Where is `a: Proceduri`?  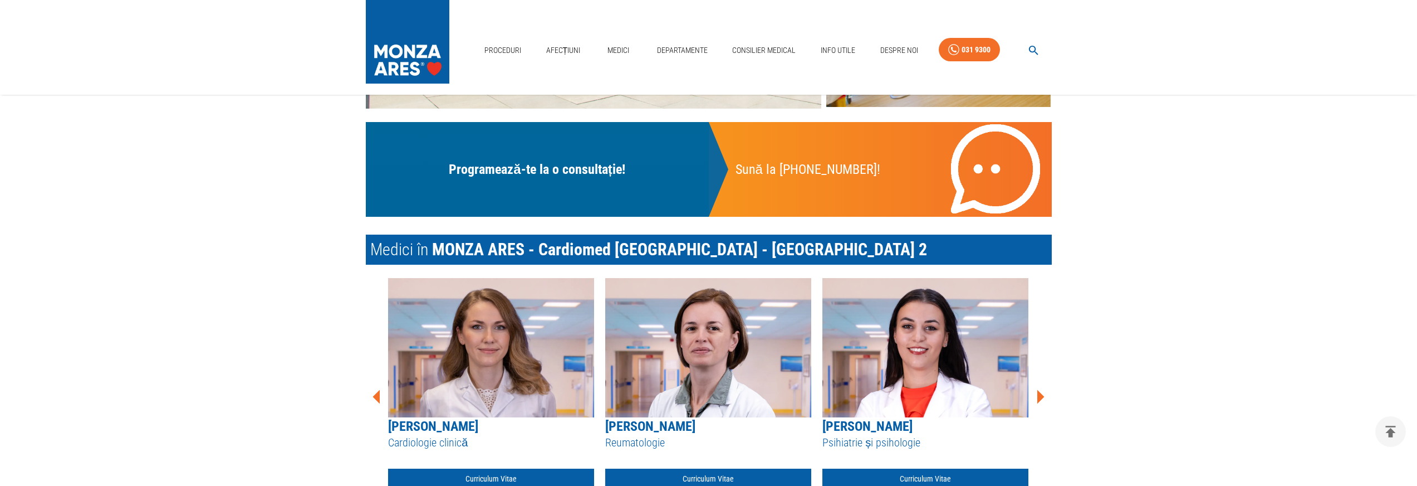 a: Proceduri is located at coordinates (503, 50).